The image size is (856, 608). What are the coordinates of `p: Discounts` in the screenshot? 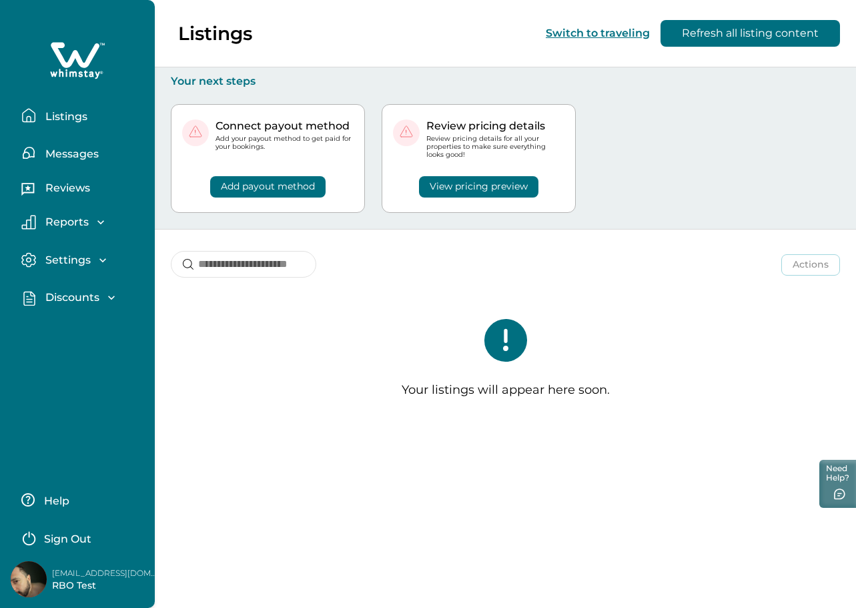 It's located at (70, 298).